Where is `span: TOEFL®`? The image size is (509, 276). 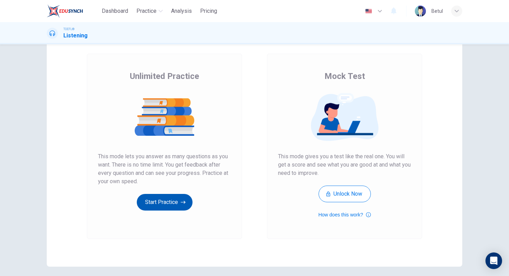 span: TOEFL® is located at coordinates (69, 29).